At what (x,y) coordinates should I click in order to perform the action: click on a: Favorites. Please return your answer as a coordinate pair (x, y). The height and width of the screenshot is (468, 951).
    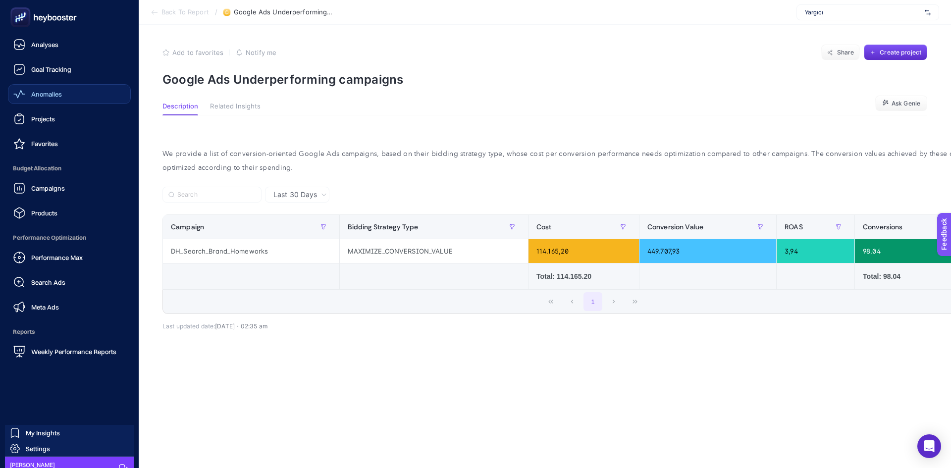
    Looking at the image, I should click on (69, 144).